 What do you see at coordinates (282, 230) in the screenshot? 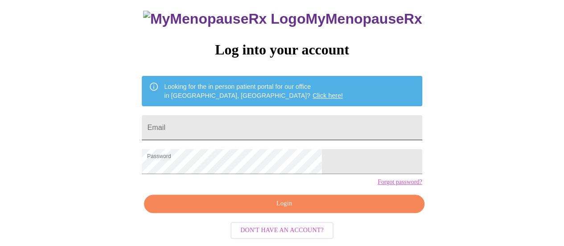
I see `button: Don't have an account?` at bounding box center [282, 230].